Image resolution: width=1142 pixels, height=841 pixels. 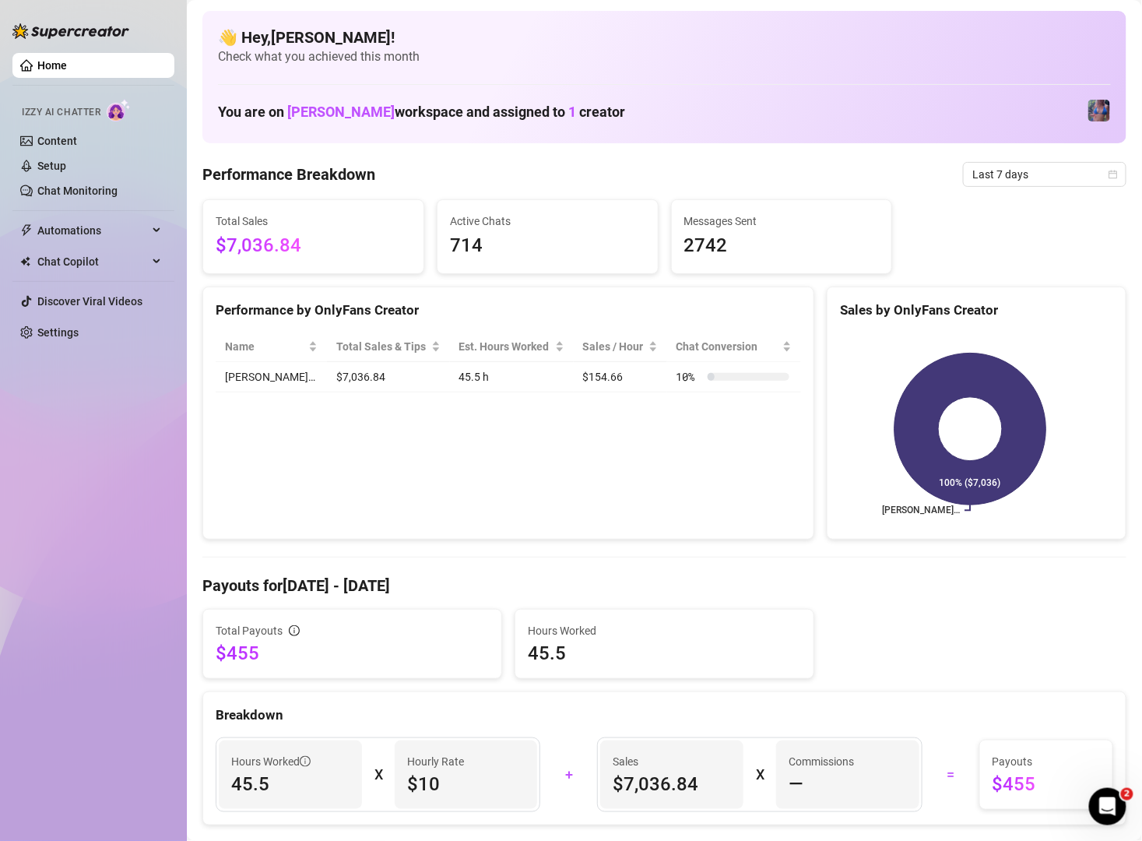 What do you see at coordinates (389, 377) in the screenshot?
I see `td: $7,036.84` at bounding box center [389, 377].